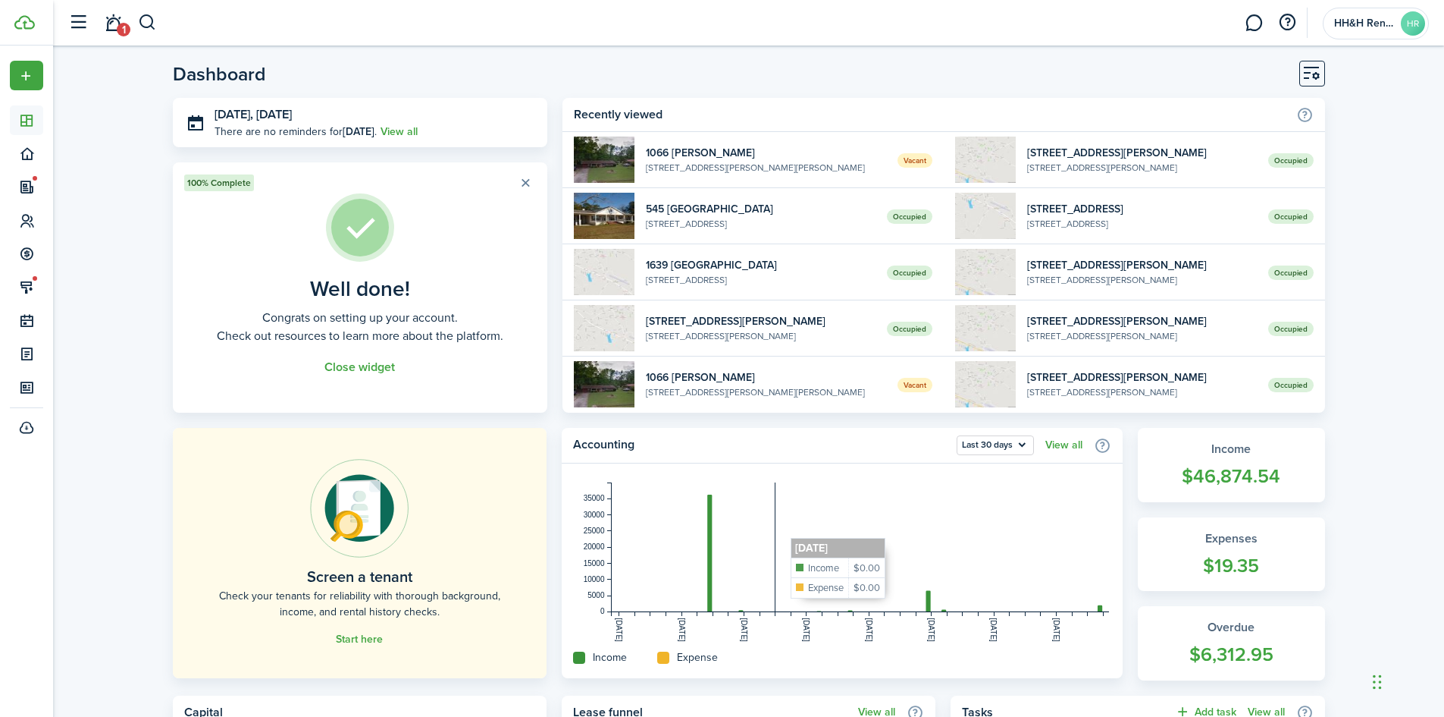 This screenshot has width=1444, height=717. I want to click on tspan: 5000, so click(596, 594).